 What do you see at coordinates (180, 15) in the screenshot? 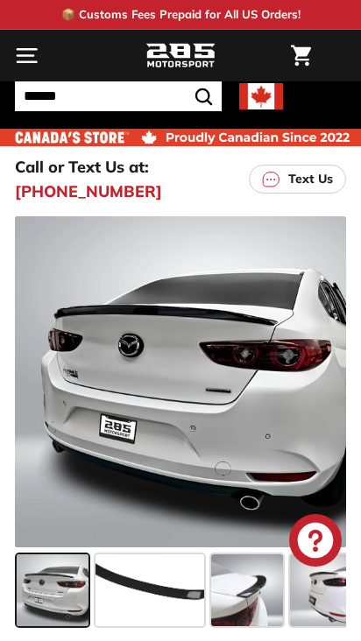
I see `p: 📦 Customs Fees Prepaid for All US Orders!` at bounding box center [180, 15].